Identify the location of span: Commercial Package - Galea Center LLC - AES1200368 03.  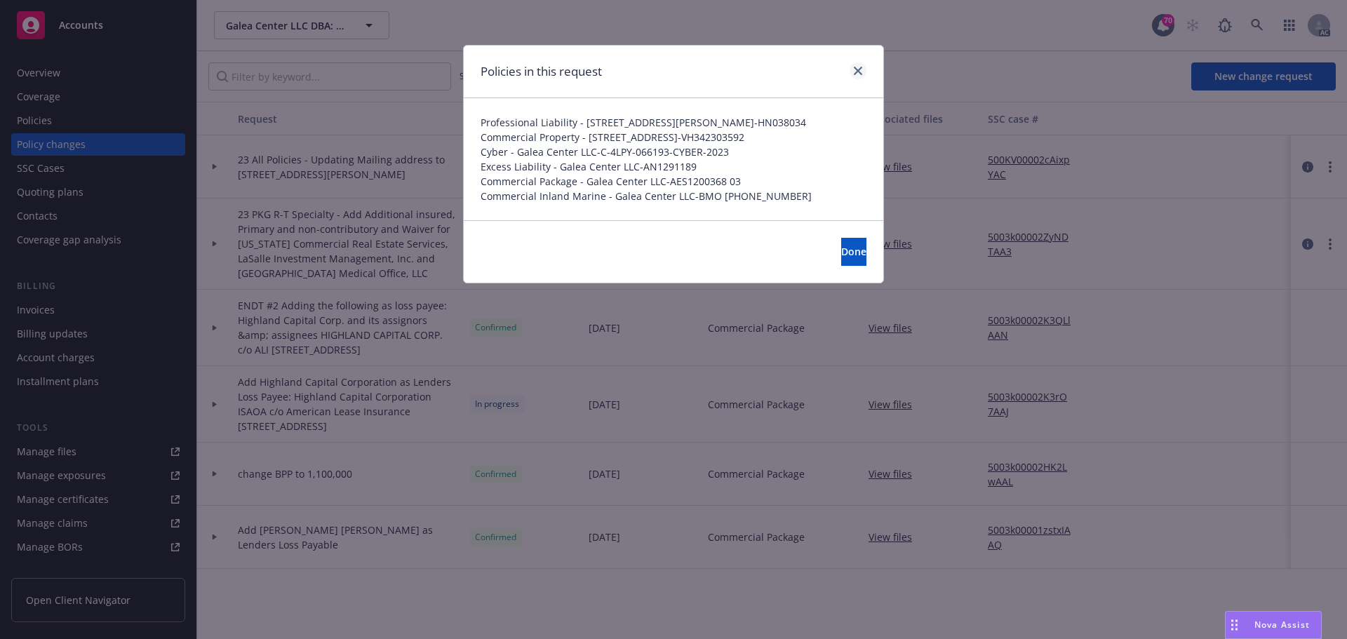
(673, 181).